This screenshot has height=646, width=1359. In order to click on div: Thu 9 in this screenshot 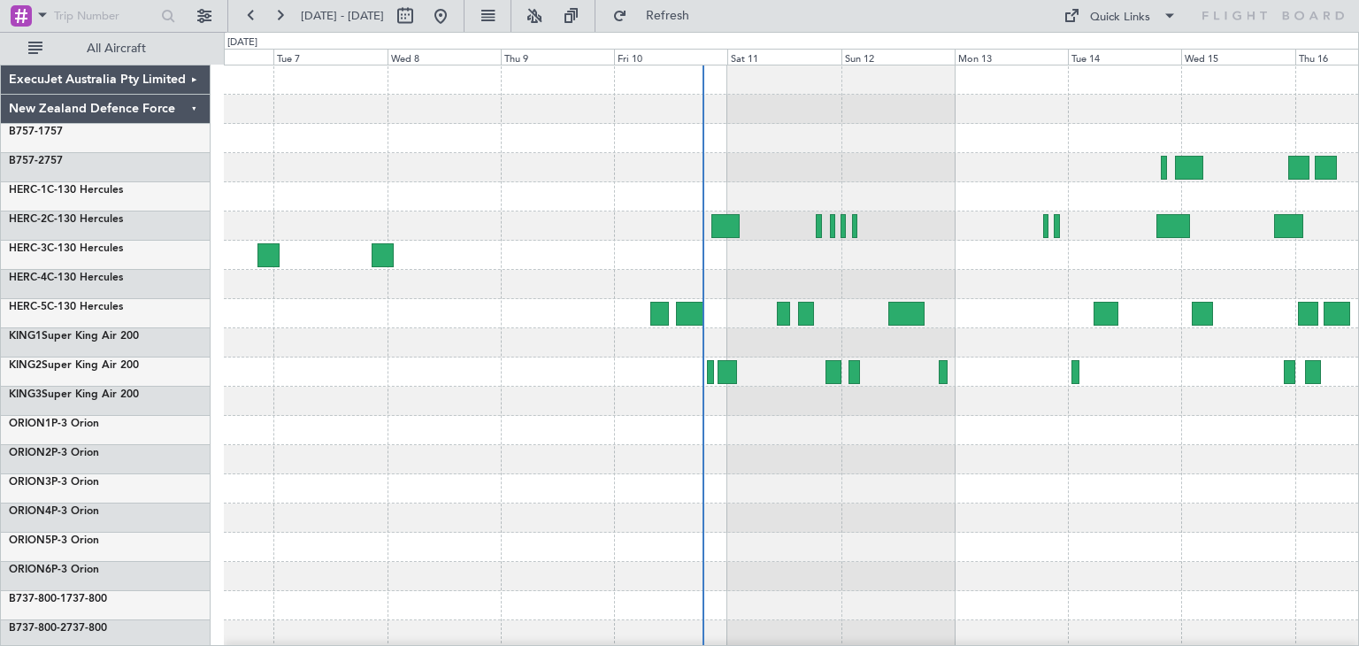, I will do `click(558, 57)`.